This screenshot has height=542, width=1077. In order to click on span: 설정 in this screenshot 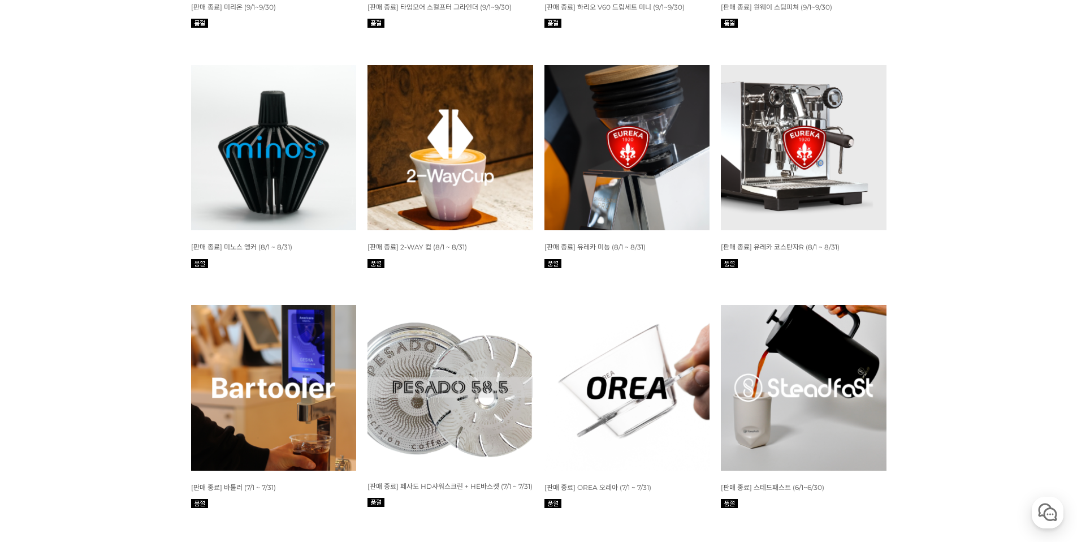, I will do `click(181, 380)`.